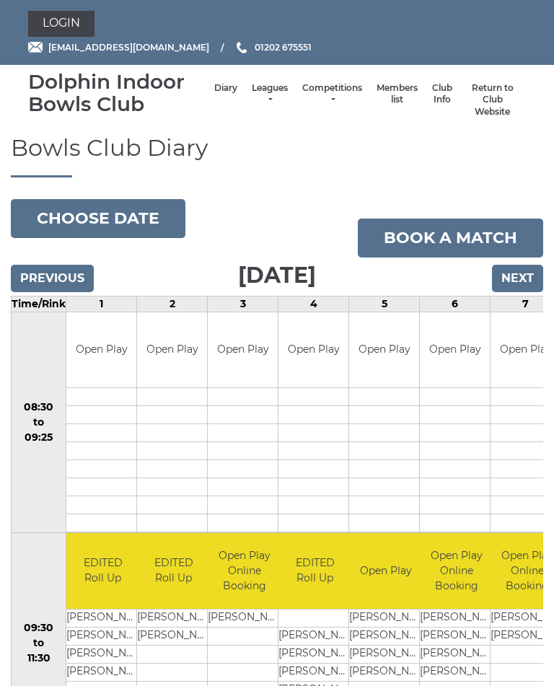 Image resolution: width=554 pixels, height=686 pixels. Describe the element at coordinates (226, 88) in the screenshot. I see `a: Diary` at that location.